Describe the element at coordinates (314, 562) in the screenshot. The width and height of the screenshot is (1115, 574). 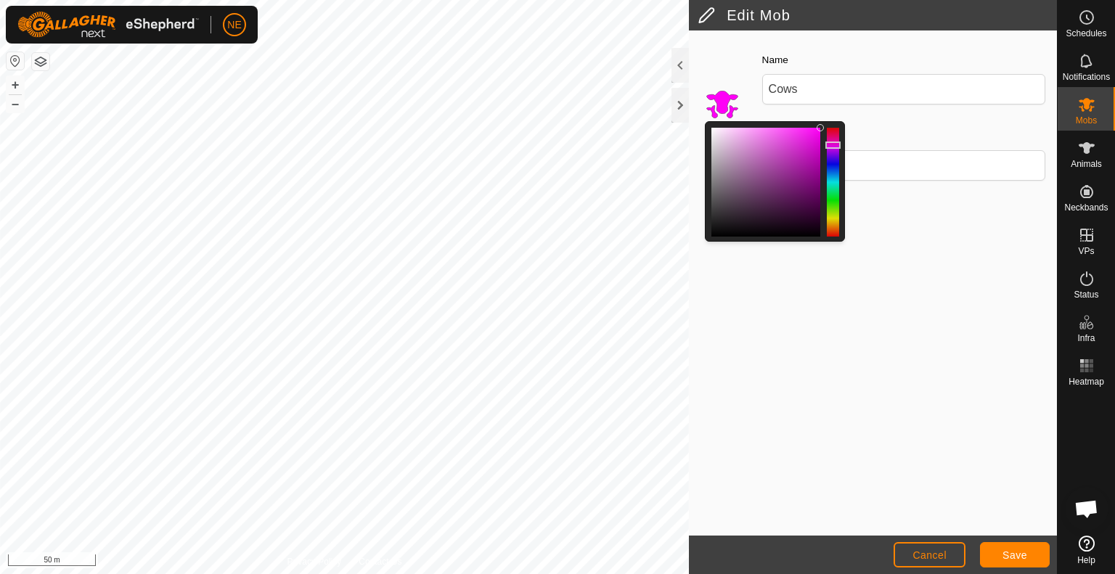
I see `a: Privacy Policy` at that location.